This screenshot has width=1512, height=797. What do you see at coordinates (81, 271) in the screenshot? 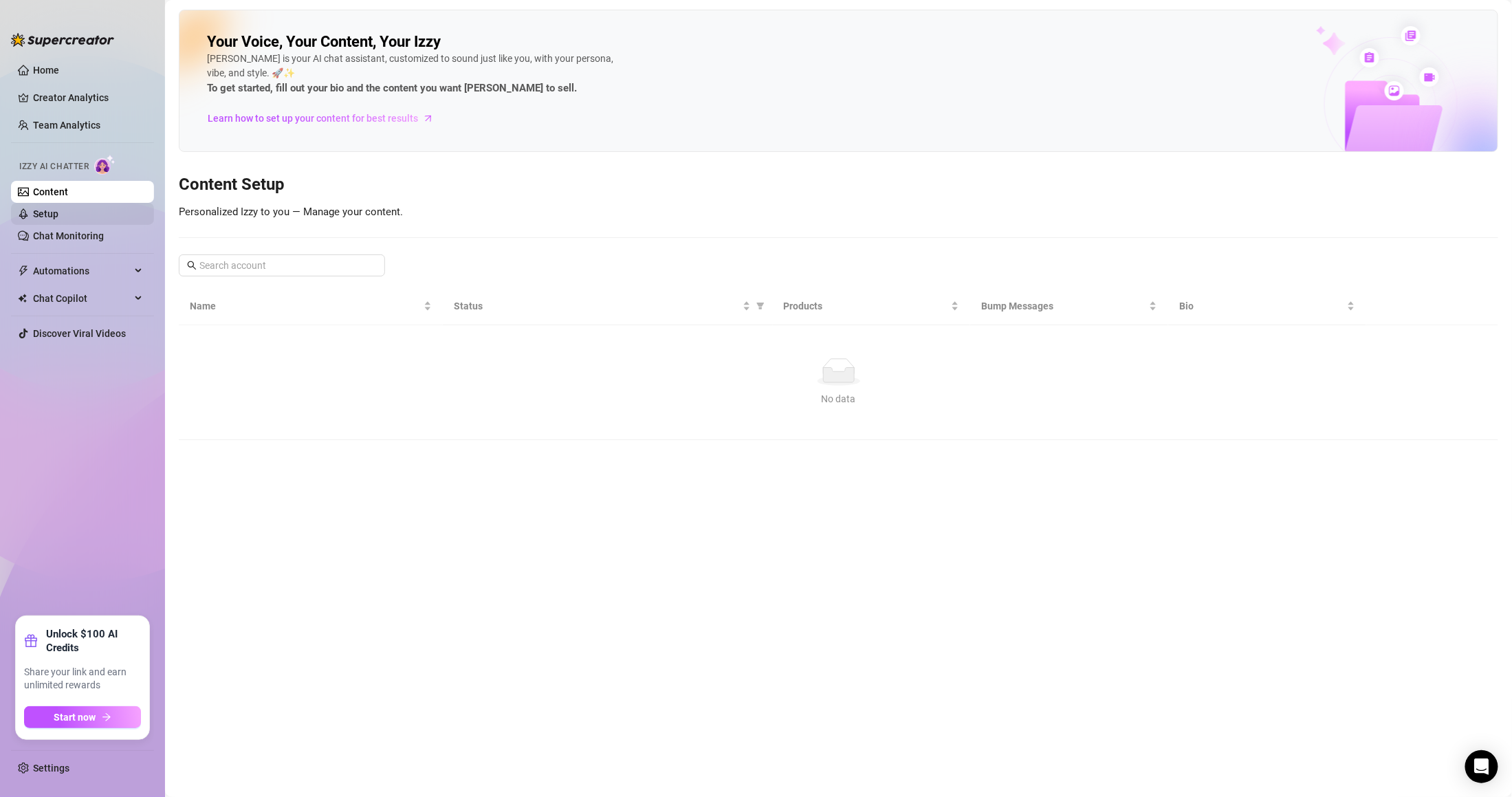
I see `span: Automations` at bounding box center [81, 271].